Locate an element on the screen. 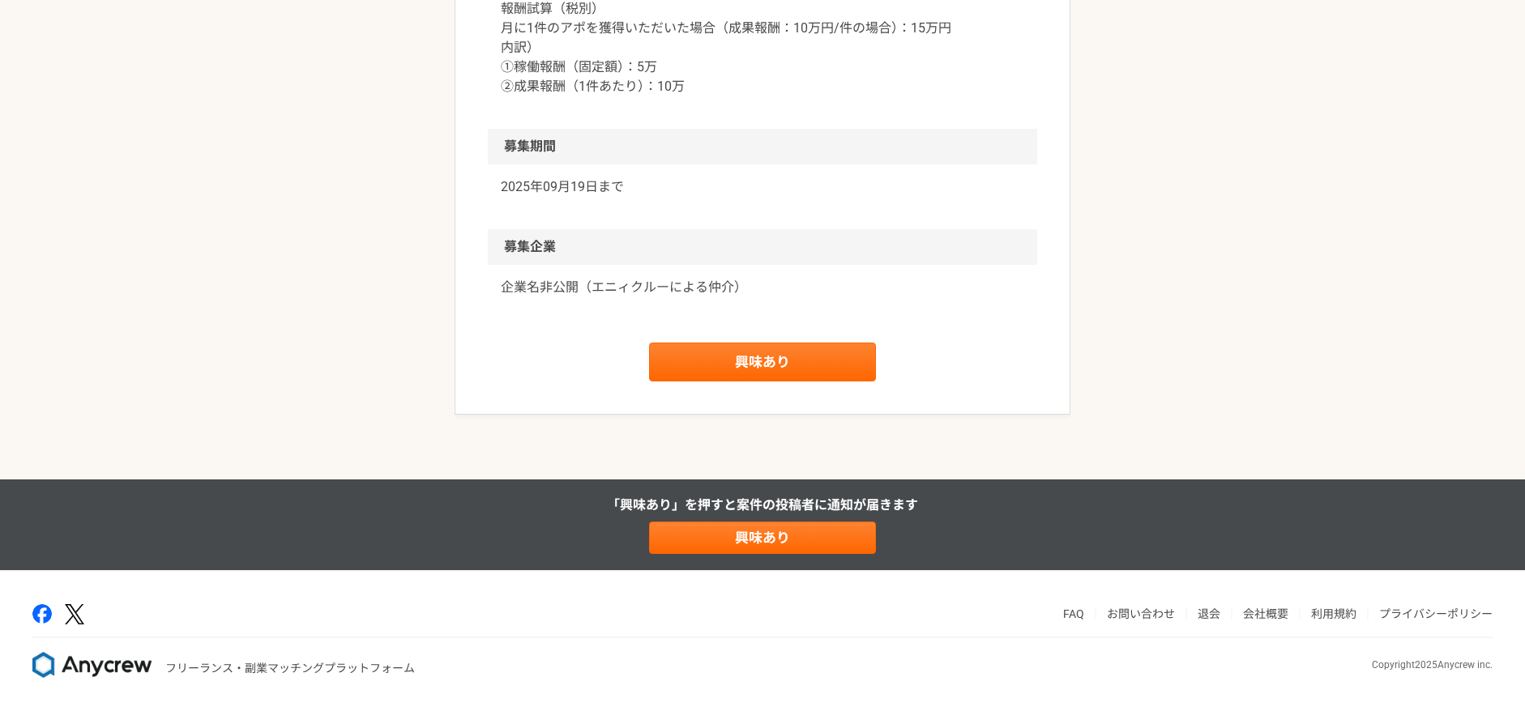  img: x-391a3a86.png is located at coordinates (75, 614).